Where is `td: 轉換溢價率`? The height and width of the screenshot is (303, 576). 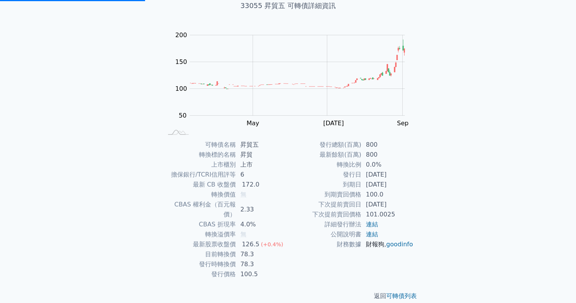 td: 轉換溢價率 is located at coordinates (199, 234).